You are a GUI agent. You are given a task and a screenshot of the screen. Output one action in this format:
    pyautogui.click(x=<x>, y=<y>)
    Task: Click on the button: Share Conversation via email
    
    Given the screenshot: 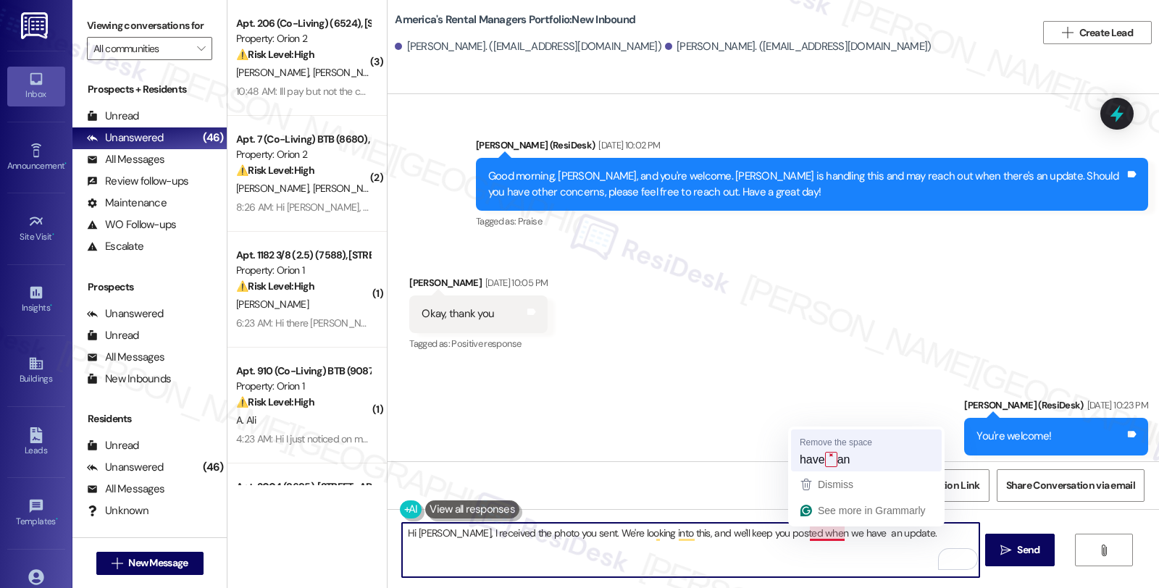 What is the action you would take?
    pyautogui.click(x=1071, y=485)
    